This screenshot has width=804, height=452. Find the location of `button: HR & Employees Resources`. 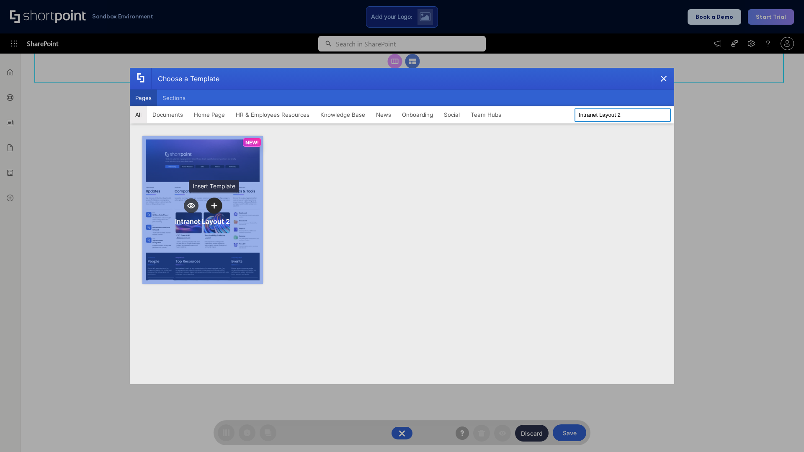

button: HR & Employees Resources is located at coordinates (273, 115).